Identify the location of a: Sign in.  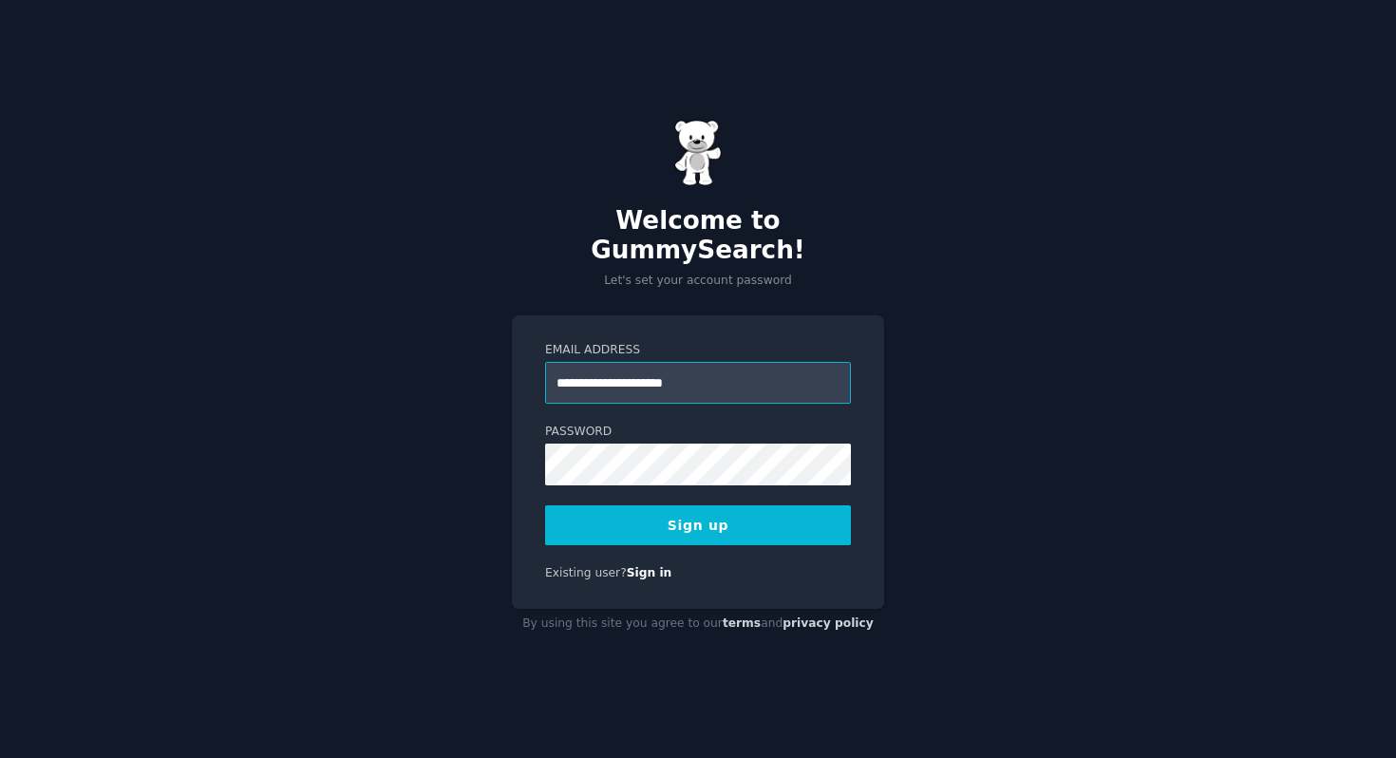
(649, 573).